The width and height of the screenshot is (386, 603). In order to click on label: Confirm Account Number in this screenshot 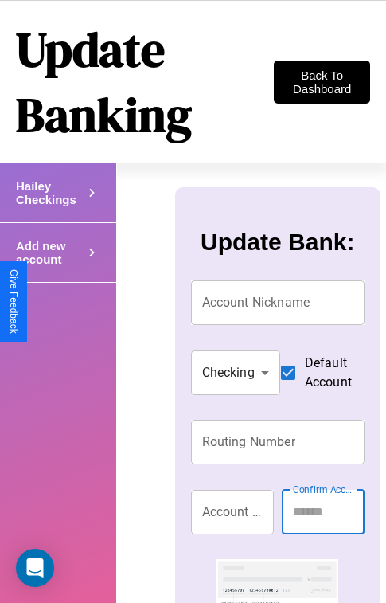, I will do `click(325, 489)`.